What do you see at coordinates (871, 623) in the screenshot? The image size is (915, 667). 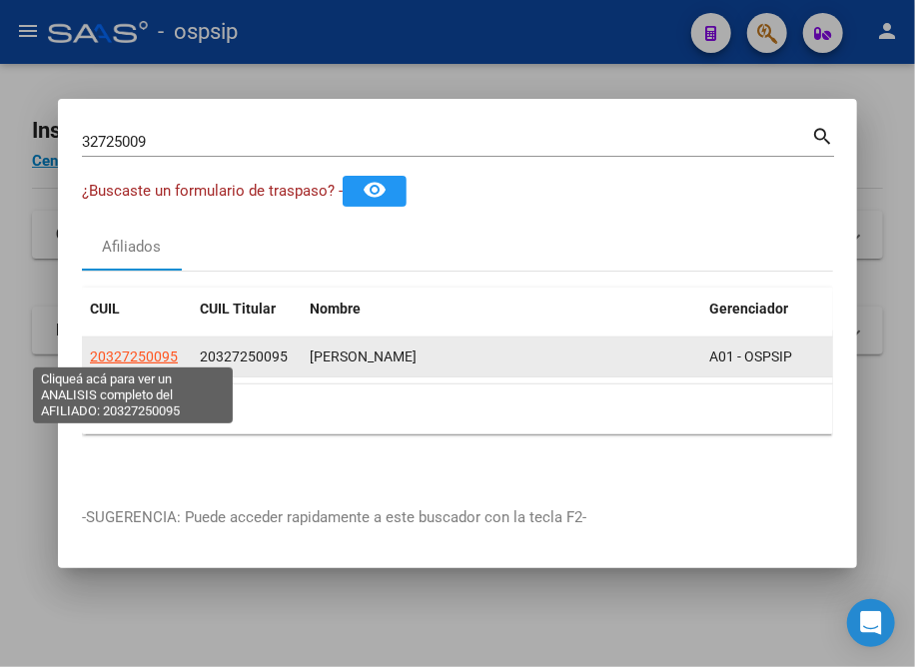 I see `div: Open Intercom Messenger` at bounding box center [871, 623].